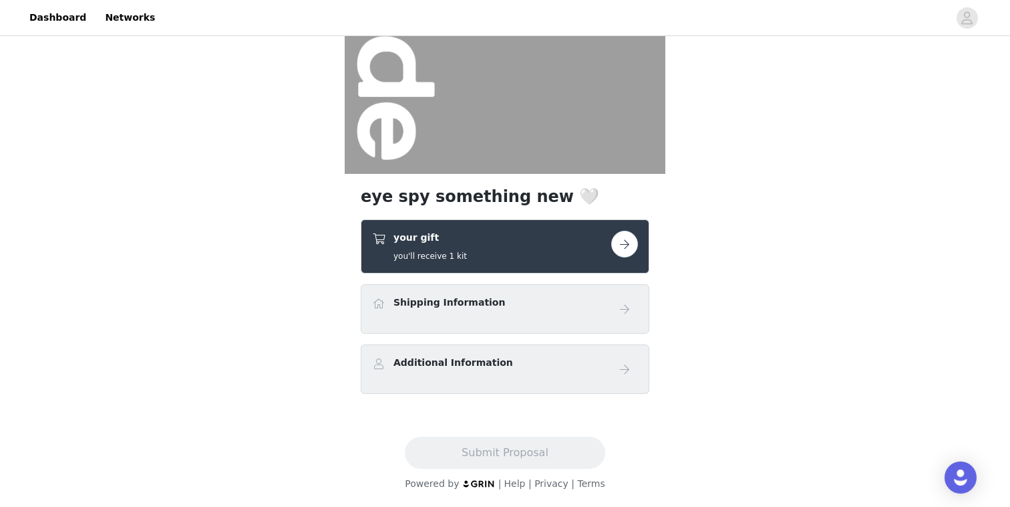 The image size is (1010, 507). What do you see at coordinates (591, 483) in the screenshot?
I see `a: Terms` at bounding box center [591, 483].